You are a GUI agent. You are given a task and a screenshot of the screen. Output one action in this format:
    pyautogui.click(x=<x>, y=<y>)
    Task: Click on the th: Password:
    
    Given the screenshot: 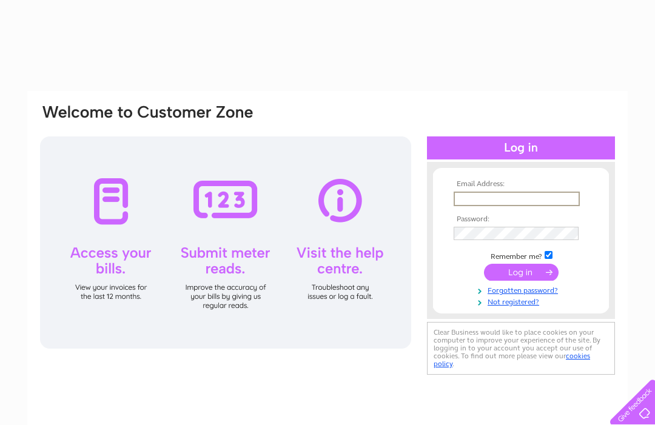 What is the action you would take?
    pyautogui.click(x=521, y=219)
    